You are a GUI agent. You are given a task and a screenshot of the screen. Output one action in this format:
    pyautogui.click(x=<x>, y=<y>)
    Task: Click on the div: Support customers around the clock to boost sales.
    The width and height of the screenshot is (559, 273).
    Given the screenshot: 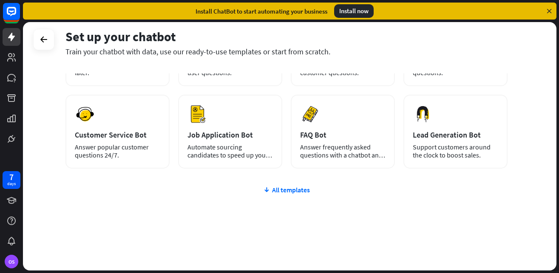 What is the action you would take?
    pyautogui.click(x=455, y=151)
    